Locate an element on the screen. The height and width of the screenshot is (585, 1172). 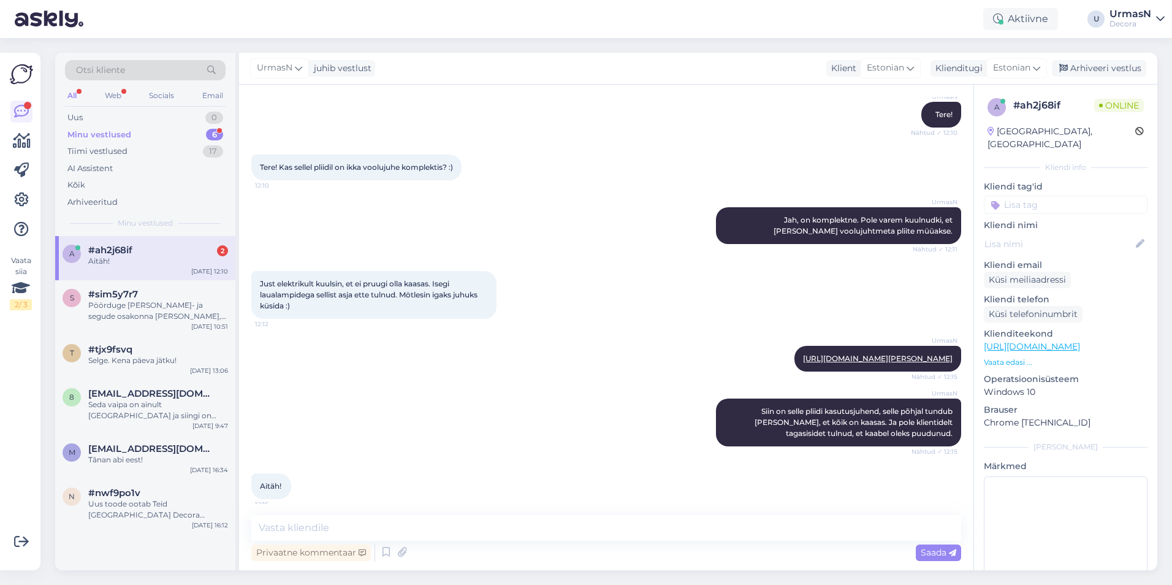
span: n is located at coordinates (72, 496).